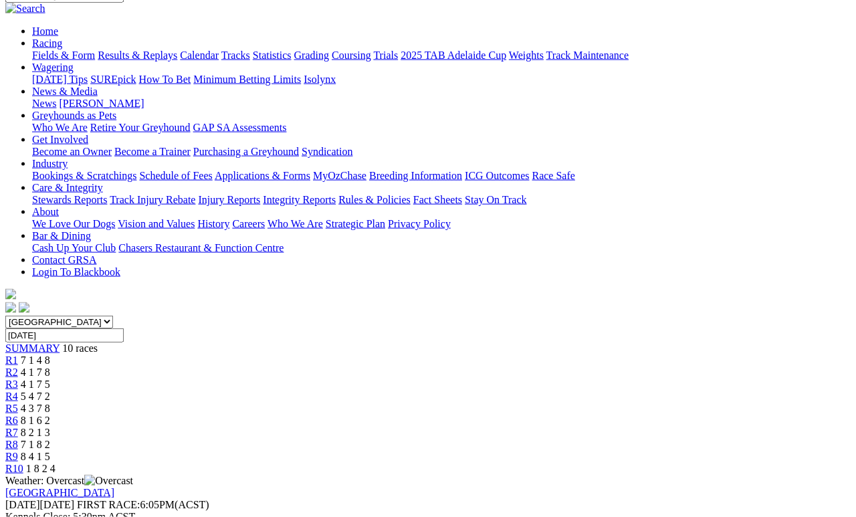 Image resolution: width=856 pixels, height=517 pixels. I want to click on span: 4 1 7 8, so click(35, 372).